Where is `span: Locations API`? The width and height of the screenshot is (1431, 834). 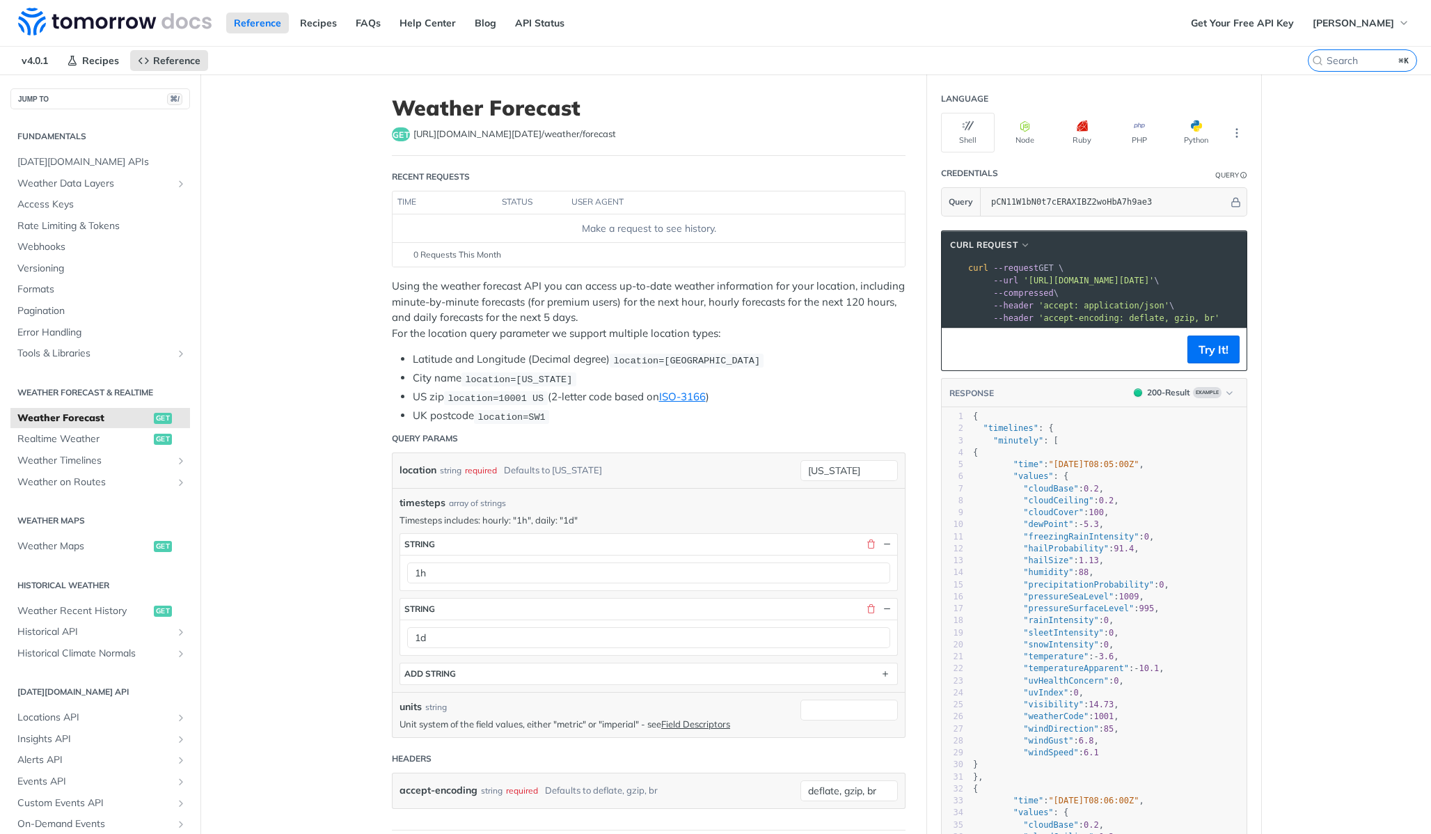
span: Locations API is located at coordinates (95, 718).